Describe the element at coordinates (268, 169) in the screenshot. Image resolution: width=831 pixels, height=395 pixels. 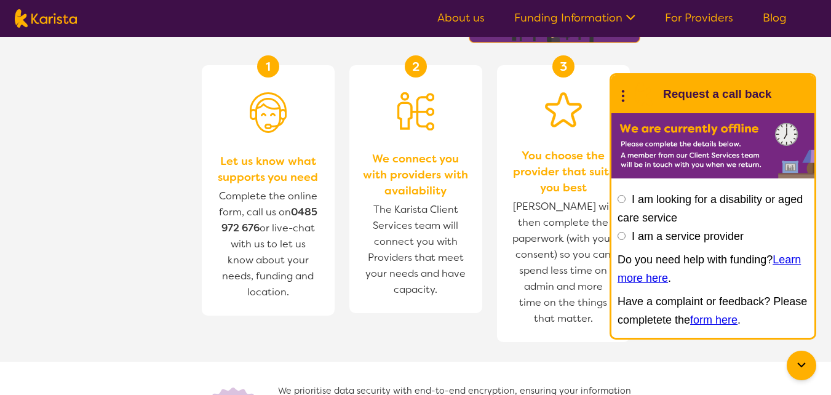
I see `span: Let us know what supports you need` at that location.